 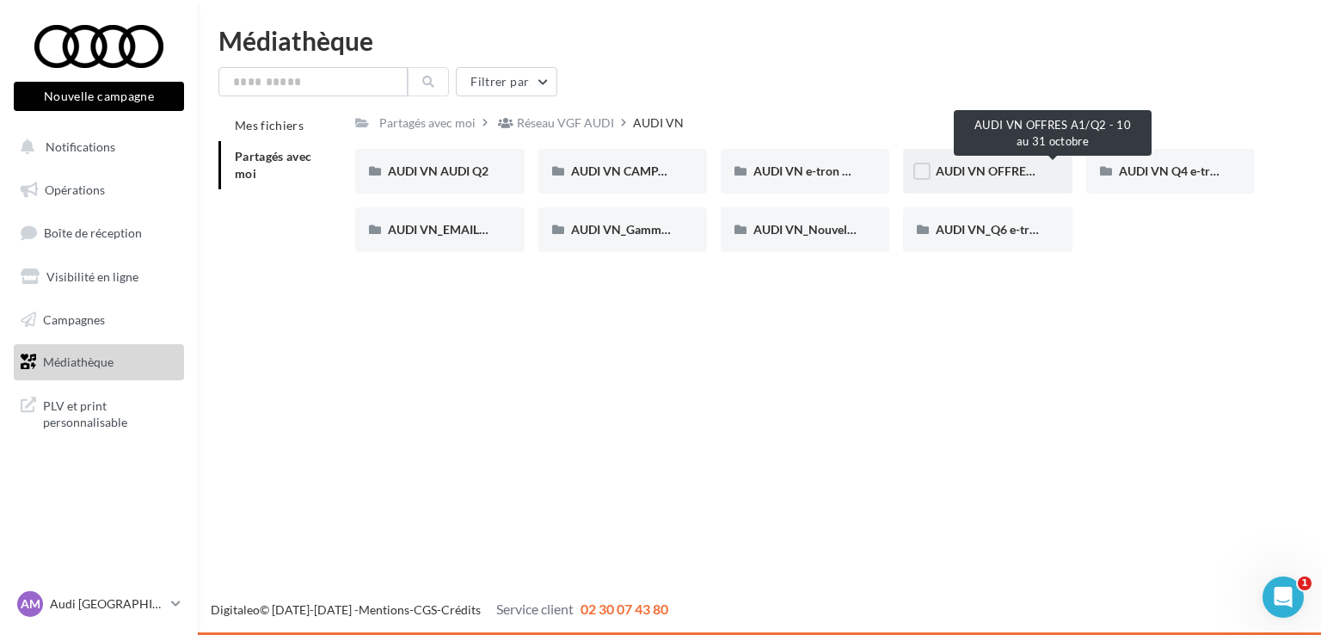 What do you see at coordinates (99, 96) in the screenshot?
I see `button: Nouvelle campagne` at bounding box center [99, 96].